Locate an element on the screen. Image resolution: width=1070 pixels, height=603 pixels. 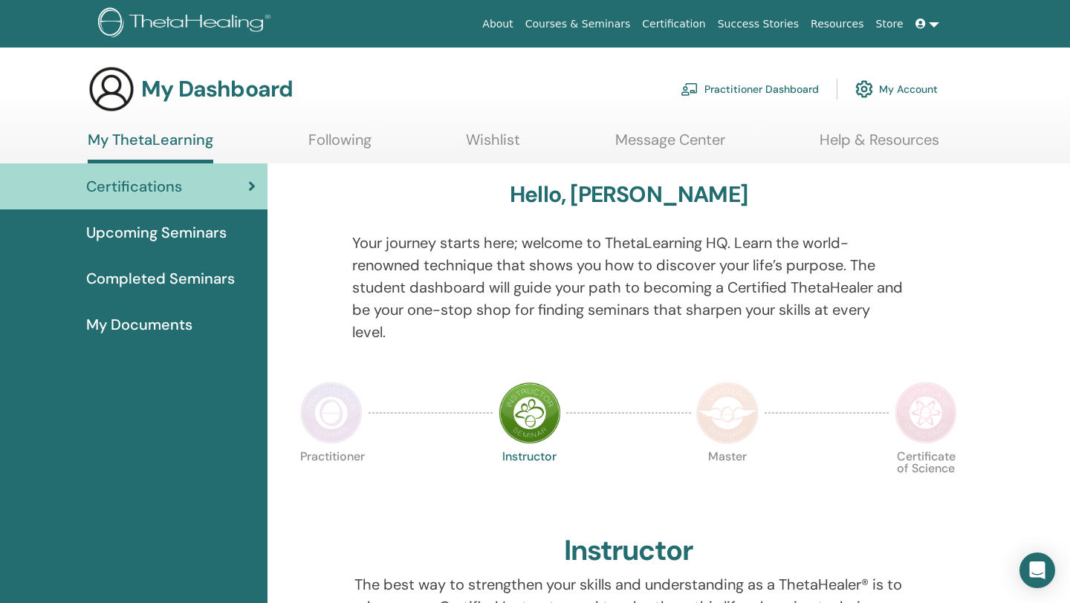
p: Your journey starts here; welcome to ThetaLearning HQ. Learn the world-renowned technique that sh... is located at coordinates (629, 288).